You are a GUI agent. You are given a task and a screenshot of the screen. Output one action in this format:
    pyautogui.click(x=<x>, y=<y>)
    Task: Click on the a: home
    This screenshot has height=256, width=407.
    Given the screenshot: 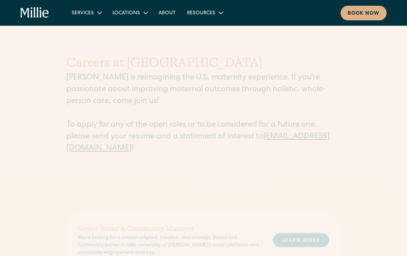 What is the action you would take?
    pyautogui.click(x=35, y=13)
    